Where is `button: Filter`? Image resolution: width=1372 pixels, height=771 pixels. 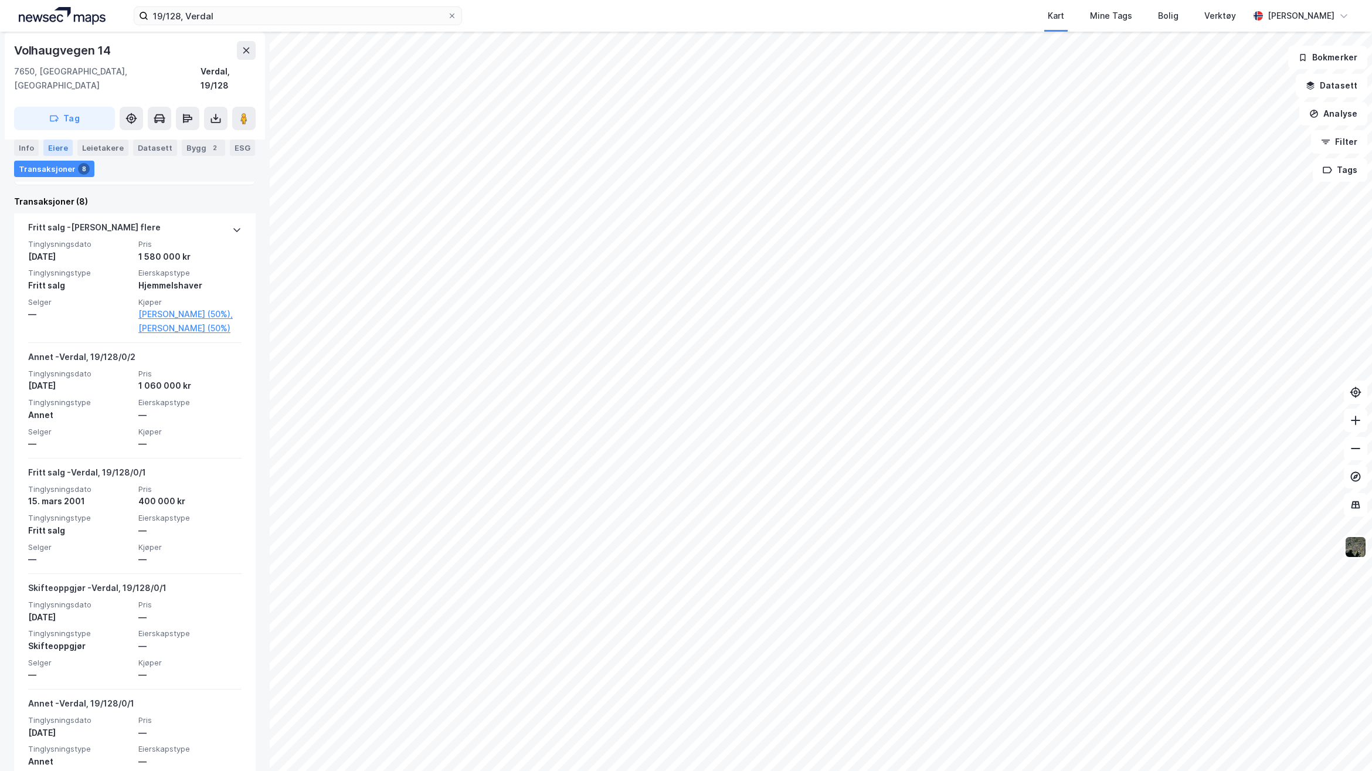 button: Filter is located at coordinates (1339, 142).